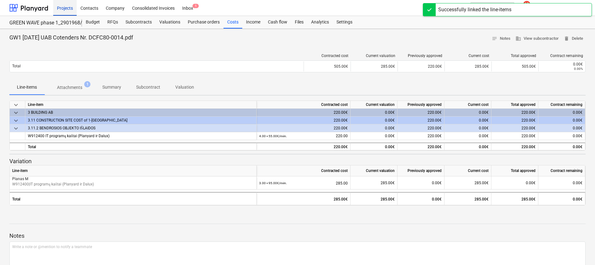 The width and height of the screenshot is (595, 265). What do you see at coordinates (501, 38) in the screenshot?
I see `span: Notes` at bounding box center [501, 38].